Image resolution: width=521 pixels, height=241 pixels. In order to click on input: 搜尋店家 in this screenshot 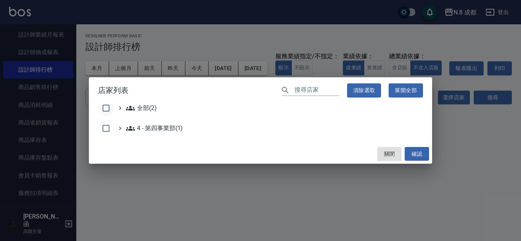, I will do `click(317, 90)`.